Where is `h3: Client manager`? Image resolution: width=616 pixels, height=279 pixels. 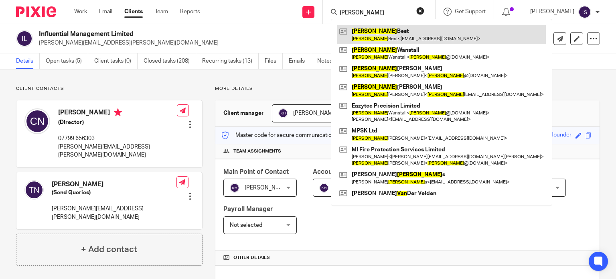 h3: Client manager is located at coordinates (243, 113).